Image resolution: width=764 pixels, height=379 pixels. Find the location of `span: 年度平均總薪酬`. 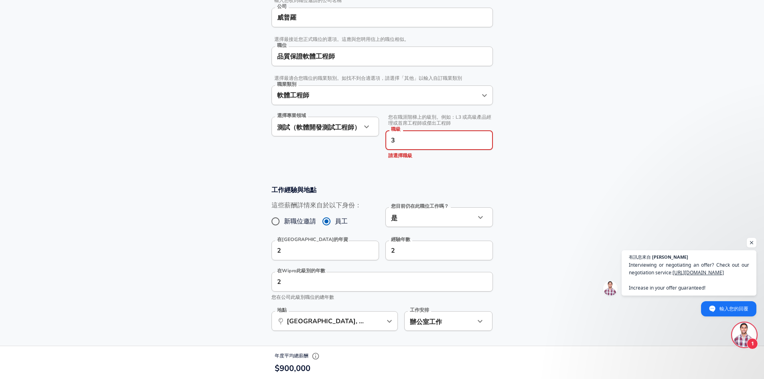

span: 年度平均總薪酬 is located at coordinates (298, 356).